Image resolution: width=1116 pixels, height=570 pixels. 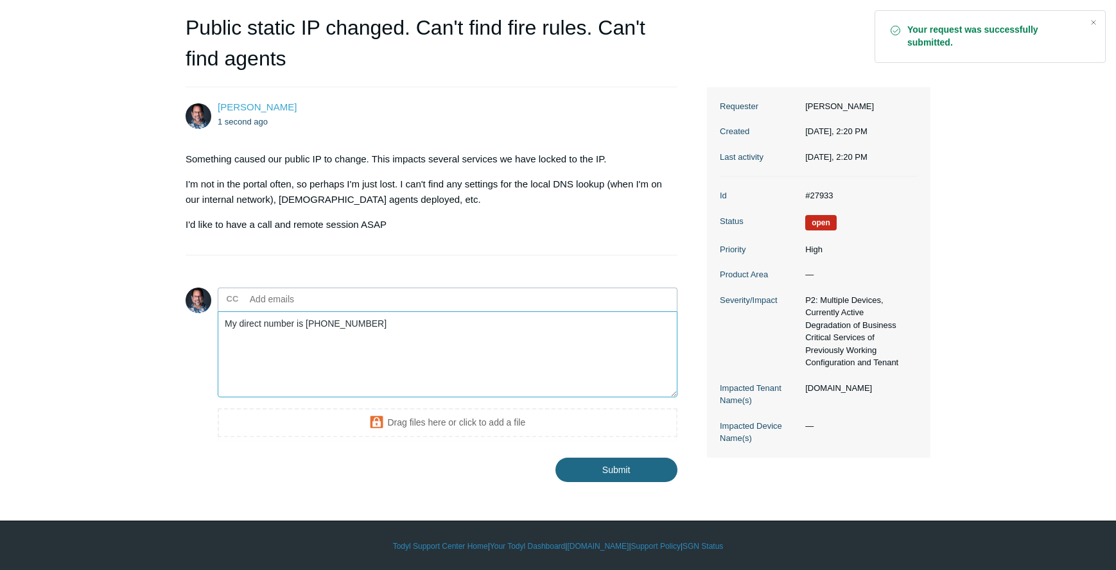 I want to click on a: Support Policy, so click(x=655, y=546).